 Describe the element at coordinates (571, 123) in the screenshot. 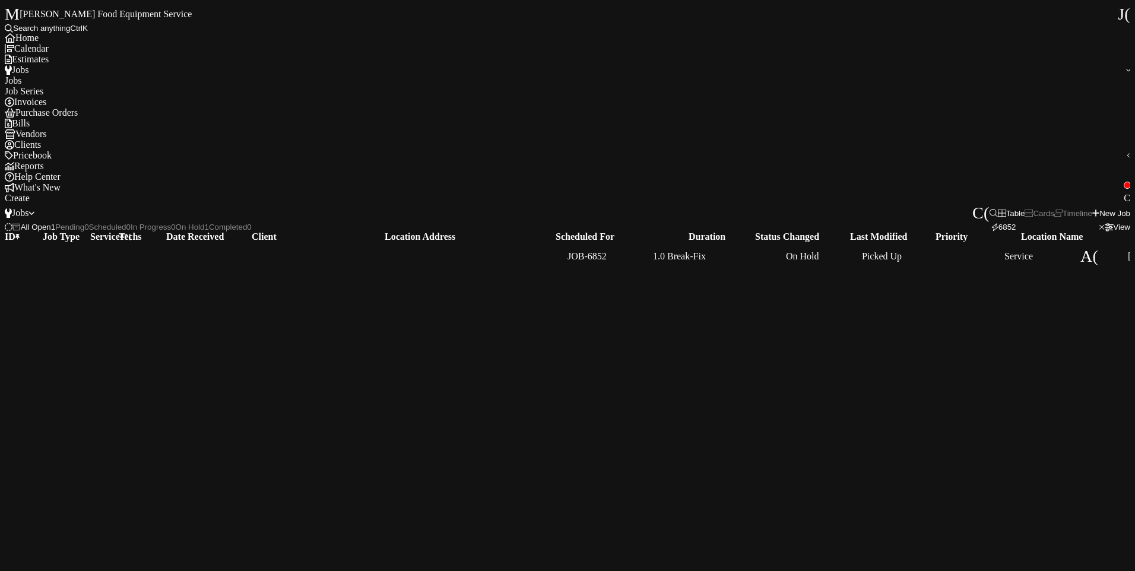

I see `span: Bills` at that location.